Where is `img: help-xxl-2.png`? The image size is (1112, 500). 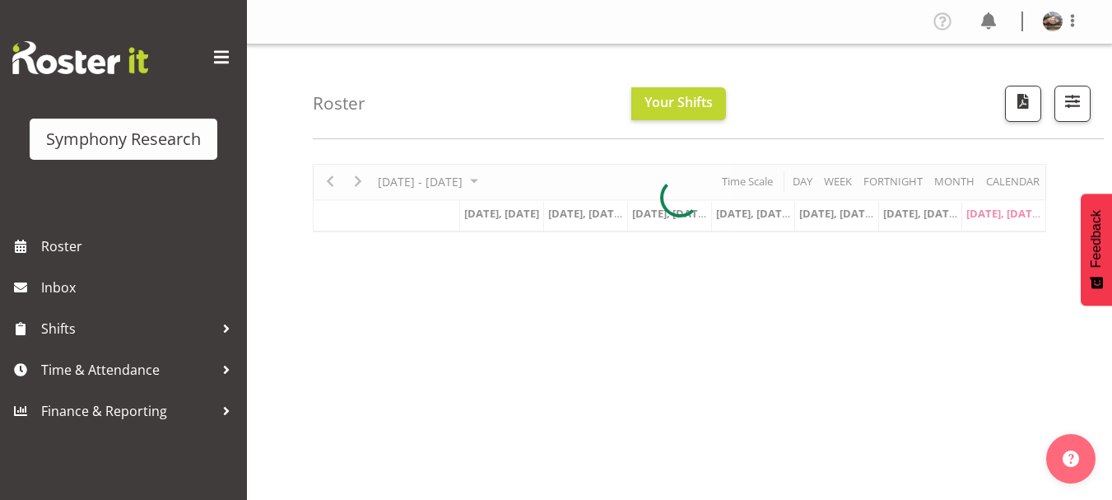
img: help-xxl-2.png is located at coordinates (1071, 458).